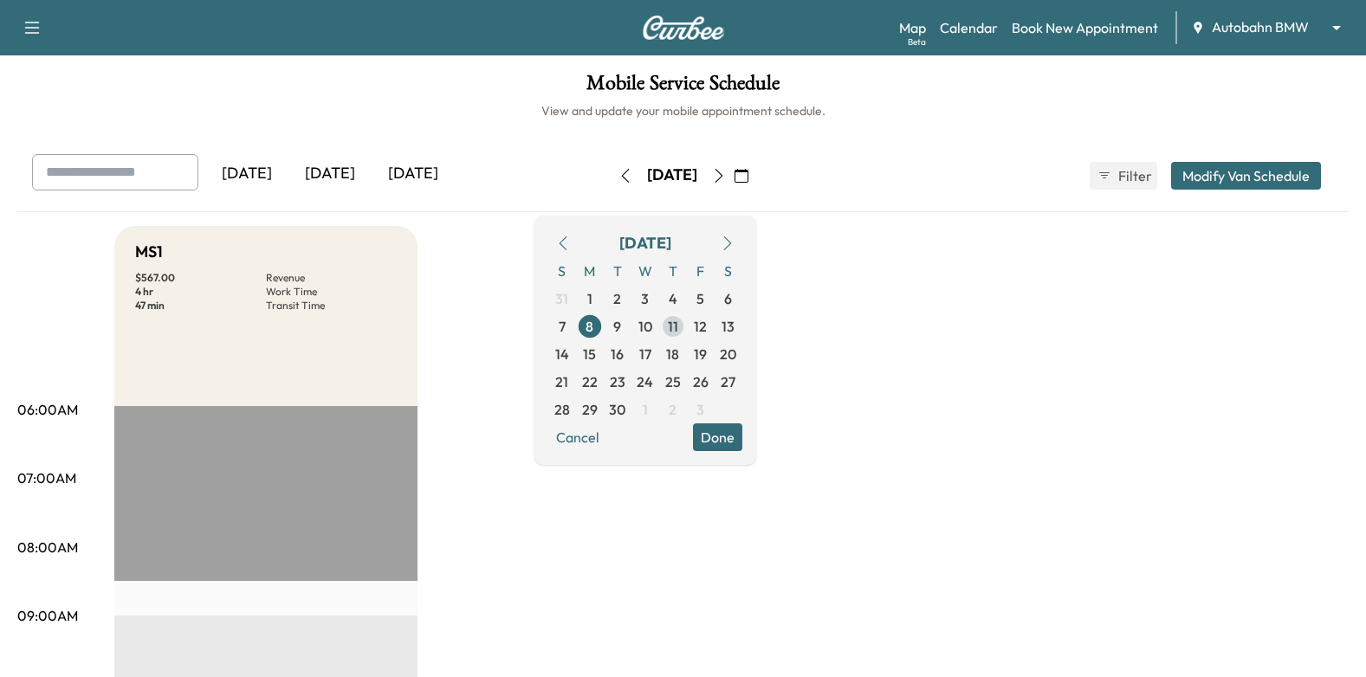 This screenshot has width=1366, height=677. Describe the element at coordinates (683, 111) in the screenshot. I see `h6: View and update your mobile appointment schedule.` at that location.